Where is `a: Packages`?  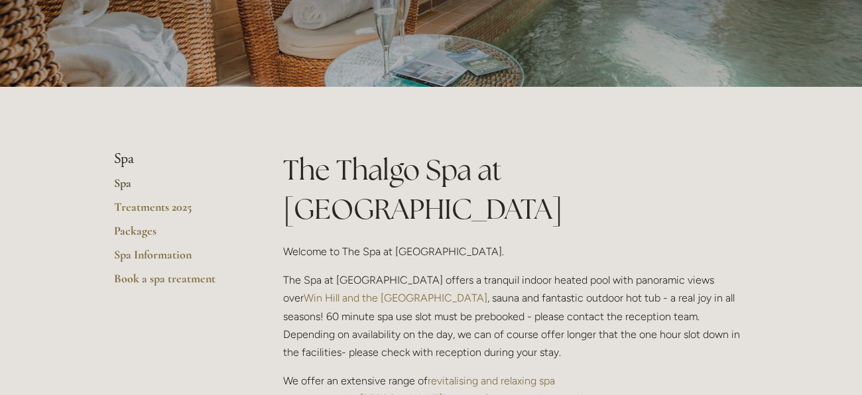
a: Packages is located at coordinates (177, 235).